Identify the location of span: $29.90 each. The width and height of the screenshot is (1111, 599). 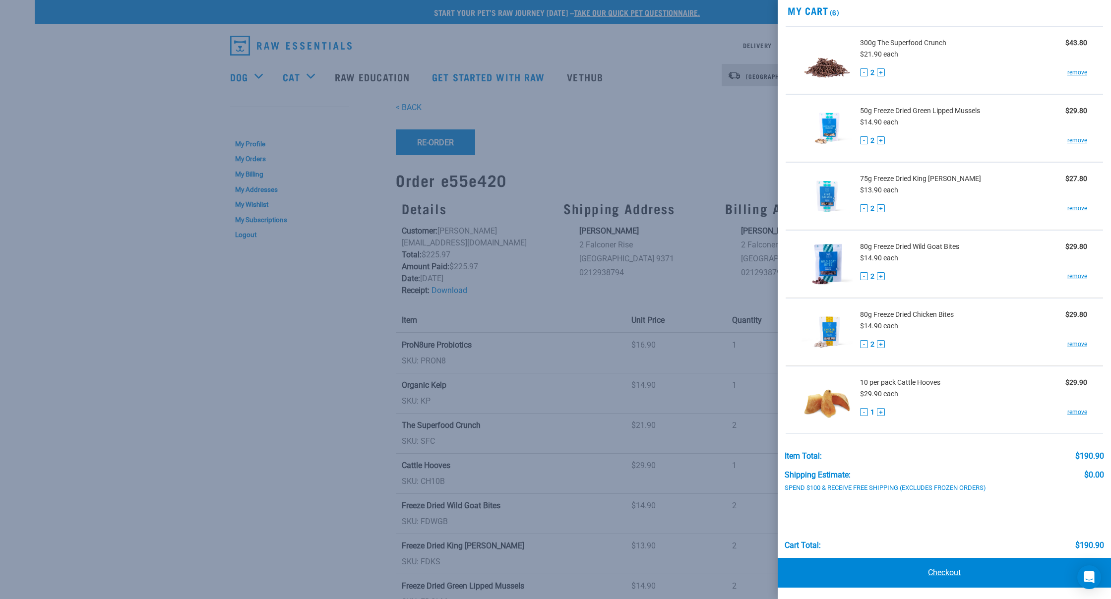
(879, 394).